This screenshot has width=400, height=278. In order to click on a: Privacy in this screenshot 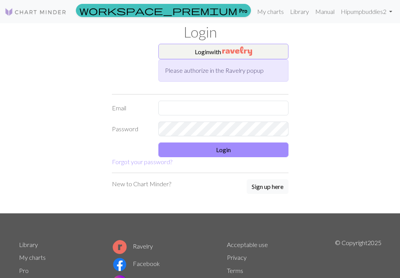, I will do `click(237, 257)`.